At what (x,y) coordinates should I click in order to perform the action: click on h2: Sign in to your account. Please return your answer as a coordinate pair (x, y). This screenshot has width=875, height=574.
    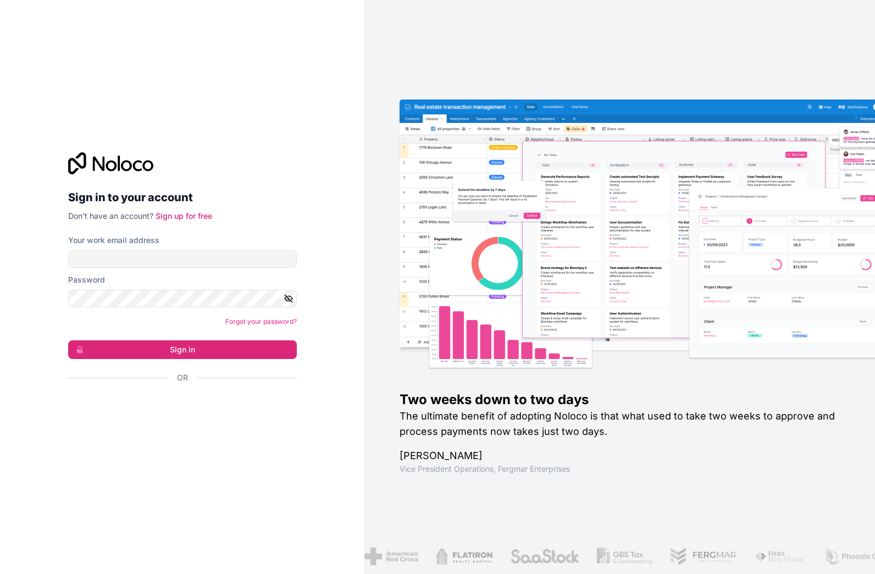
    Looking at the image, I should click on (183, 197).